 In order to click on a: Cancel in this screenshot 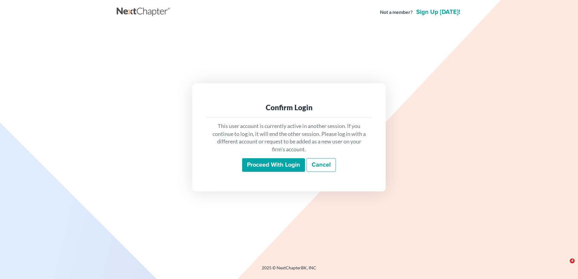, I will do `click(321, 165)`.